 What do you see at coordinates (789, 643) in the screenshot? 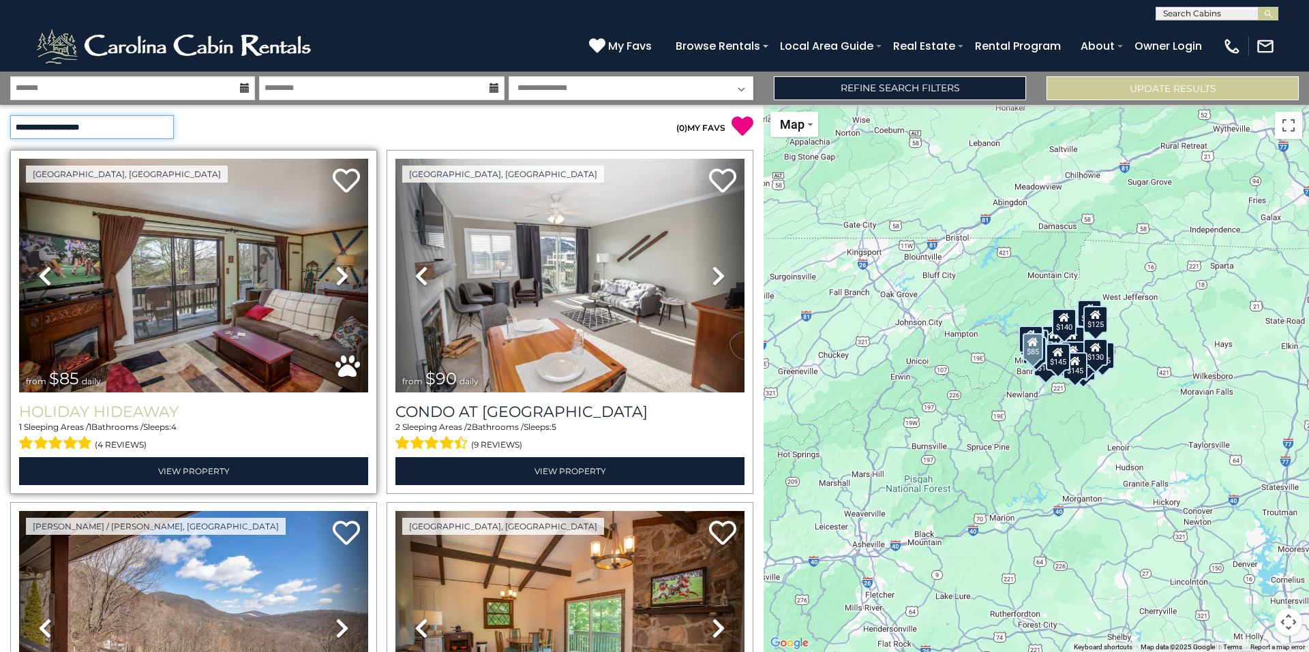
I see `img: Google` at bounding box center [789, 643].